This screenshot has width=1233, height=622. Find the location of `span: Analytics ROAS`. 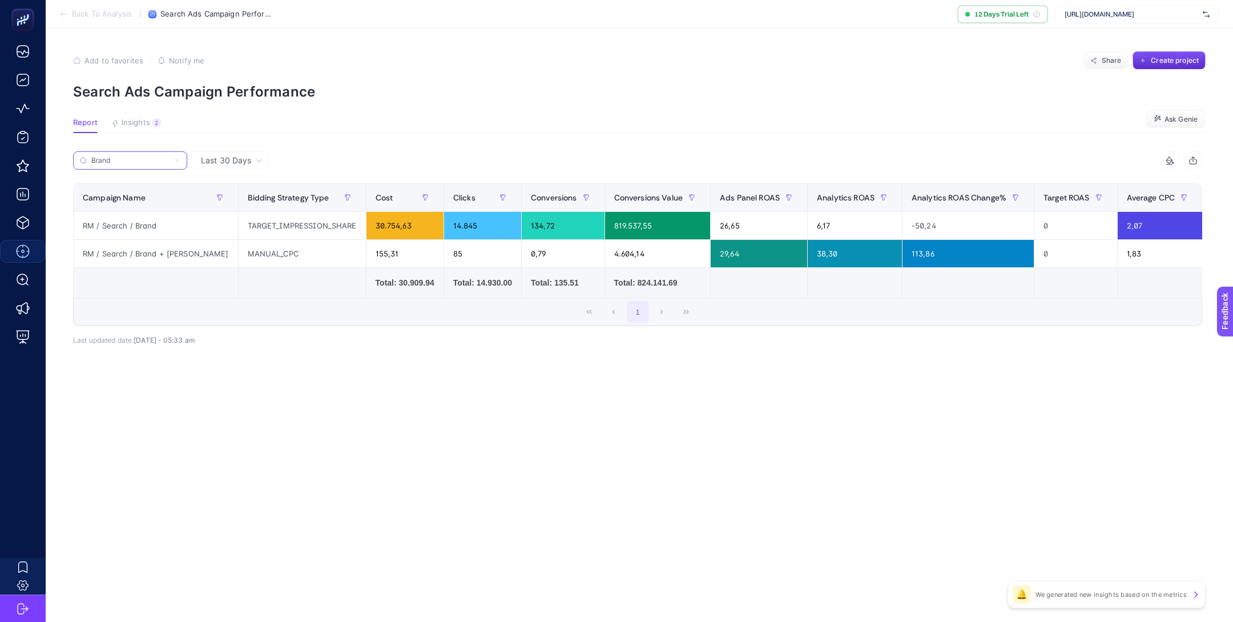

span: Analytics ROAS is located at coordinates (845, 197).